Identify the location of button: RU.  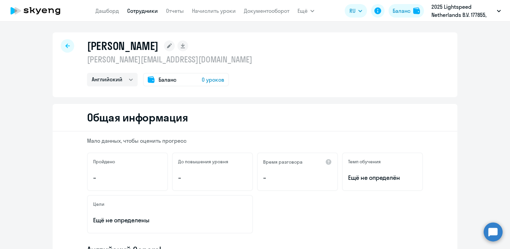
(356, 11).